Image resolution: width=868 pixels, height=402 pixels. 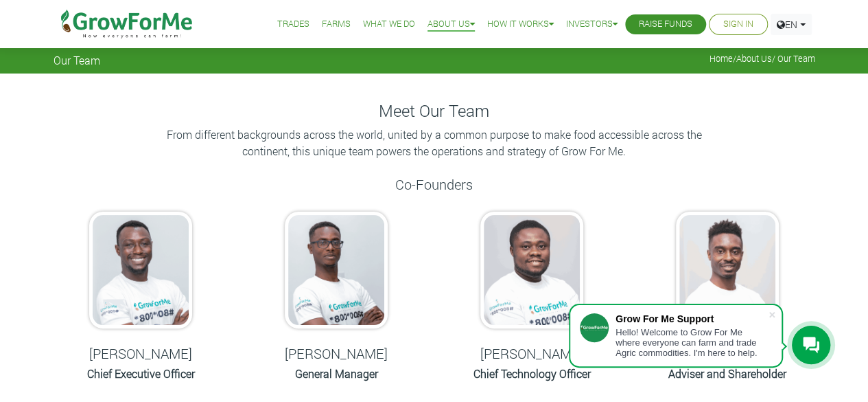 What do you see at coordinates (389, 24) in the screenshot?
I see `a: What We Do` at bounding box center [389, 24].